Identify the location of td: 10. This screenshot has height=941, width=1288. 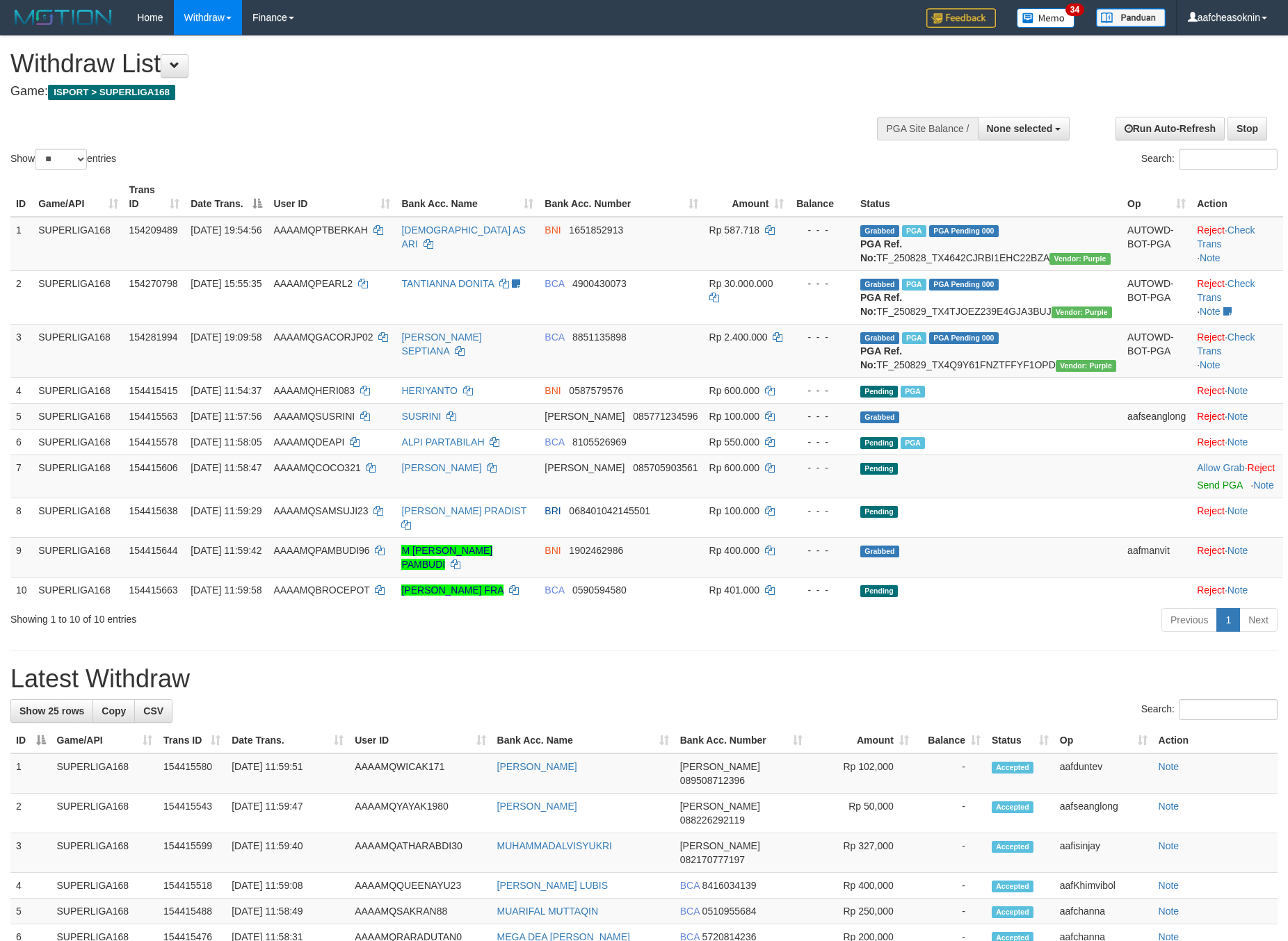
(22, 590).